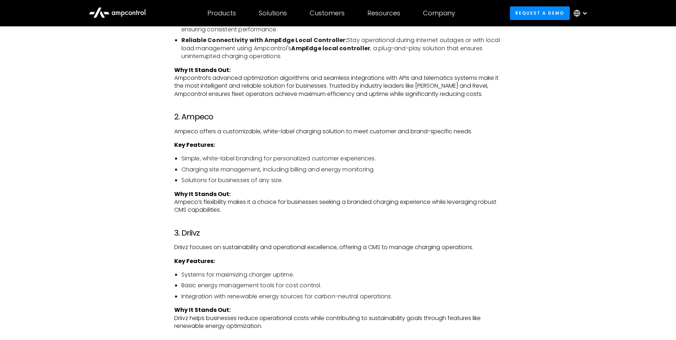 The height and width of the screenshot is (340, 676). What do you see at coordinates (540, 13) in the screenshot?
I see `a: Request a demo` at bounding box center [540, 13].